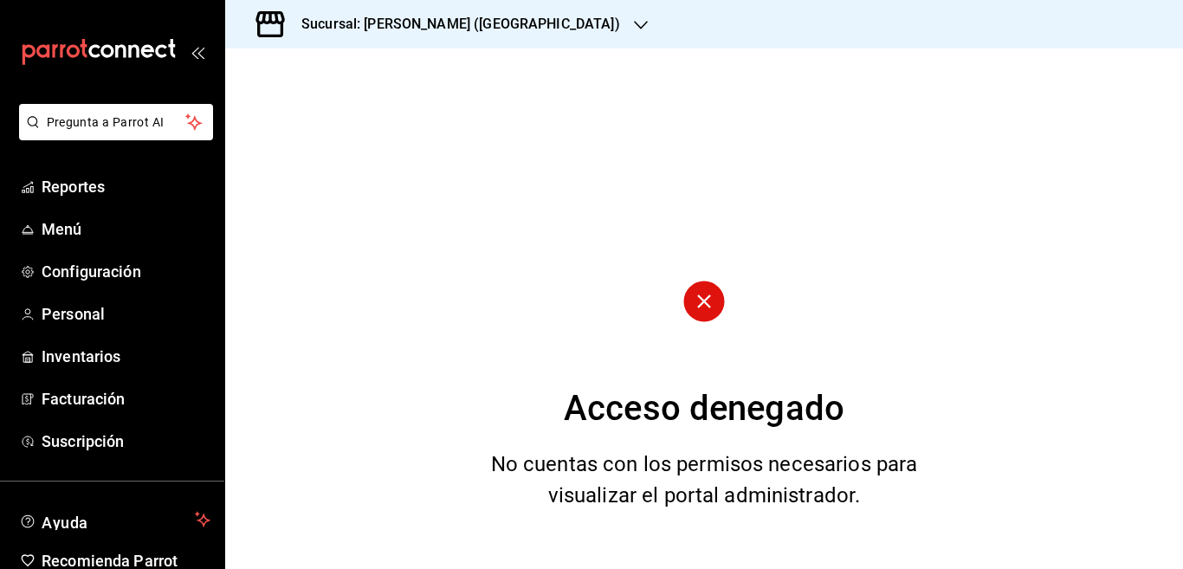 This screenshot has height=569, width=1183. What do you see at coordinates (704, 480) in the screenshot?
I see `div: No cuentas con los permisos necesarios para visualizar el portal administrador.` at bounding box center [704, 480].